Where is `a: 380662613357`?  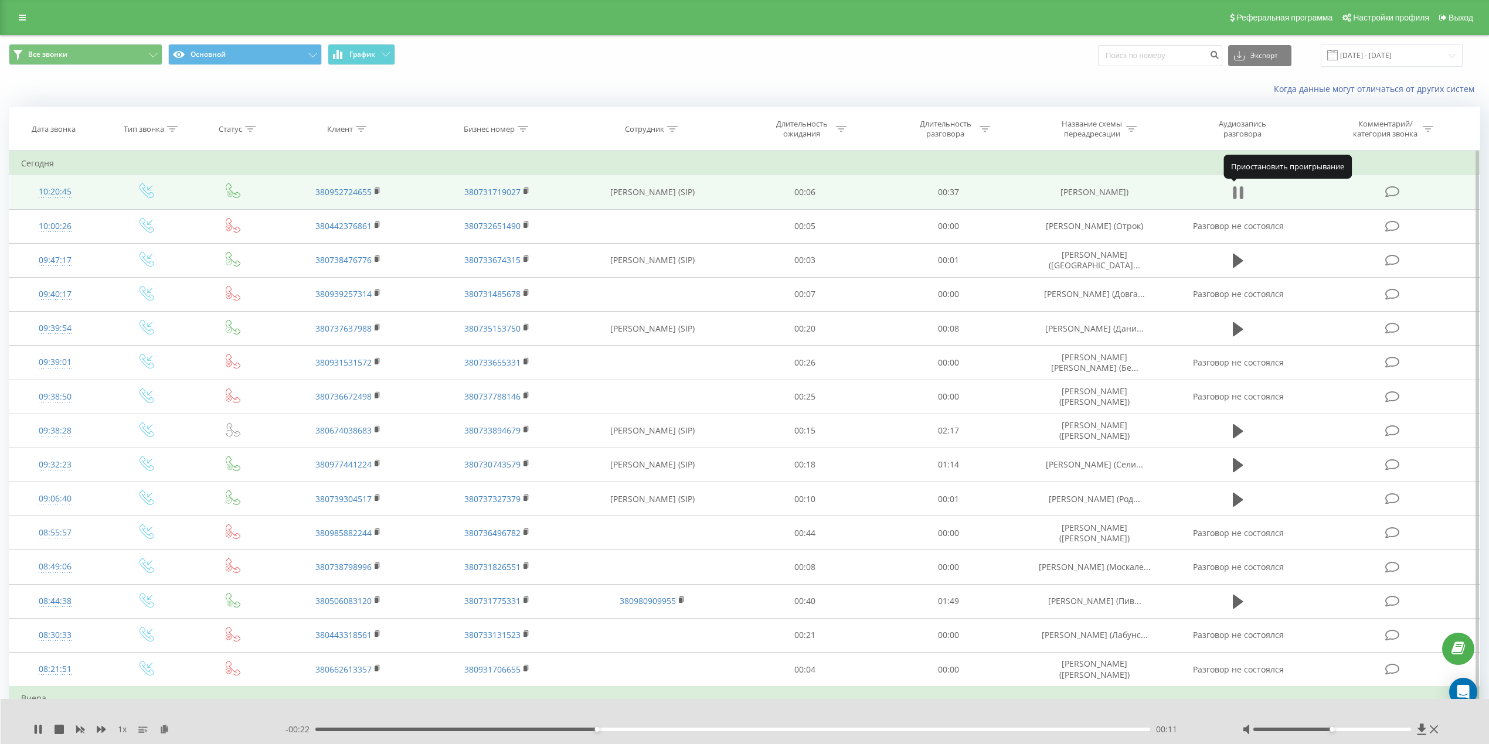
a: 380662613357 is located at coordinates (343, 669).